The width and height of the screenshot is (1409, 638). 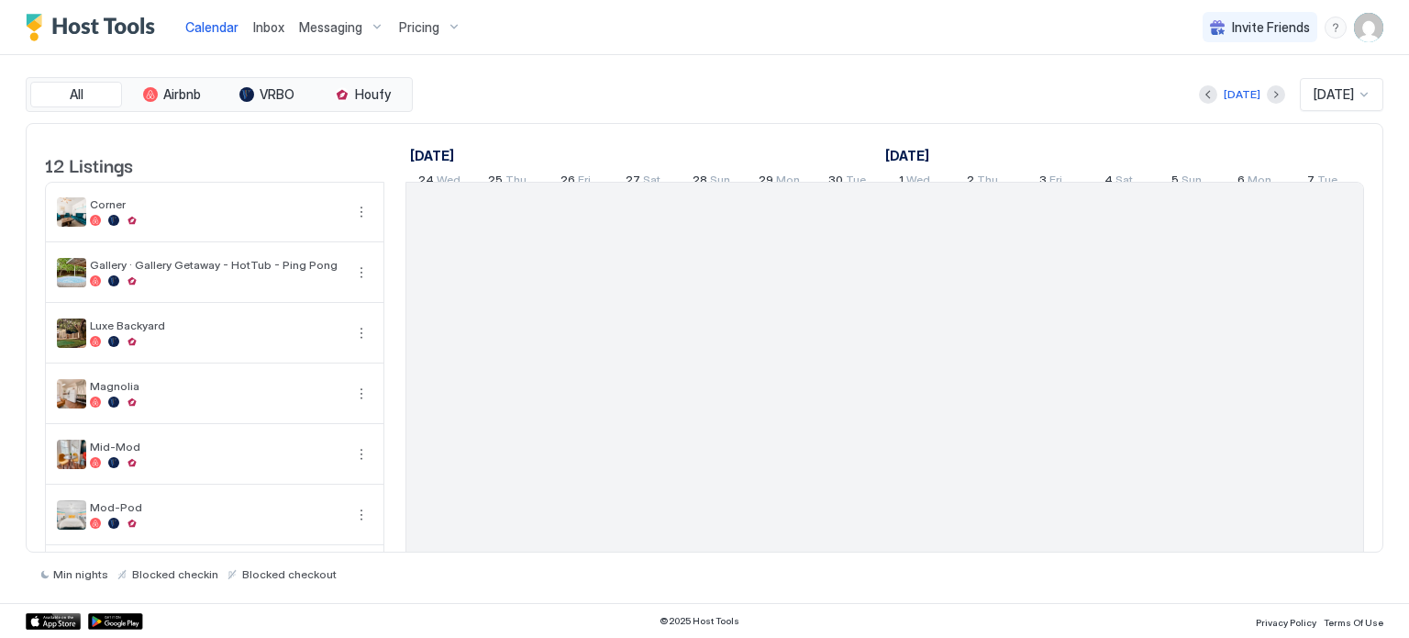 What do you see at coordinates (507, 182) in the screenshot?
I see `a: September 25, 2025` at bounding box center [507, 182].